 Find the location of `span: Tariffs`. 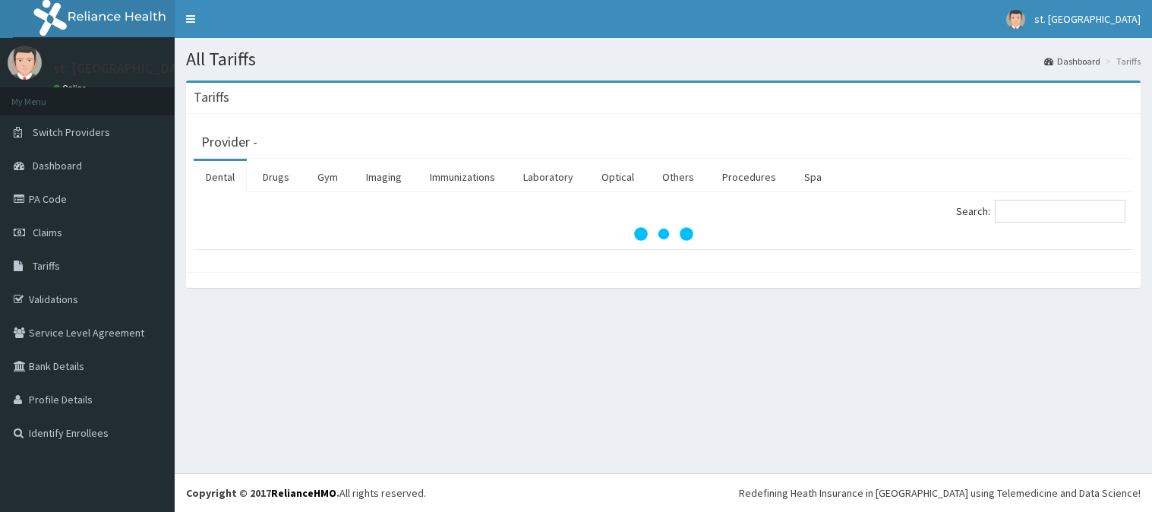

span: Tariffs is located at coordinates (46, 266).